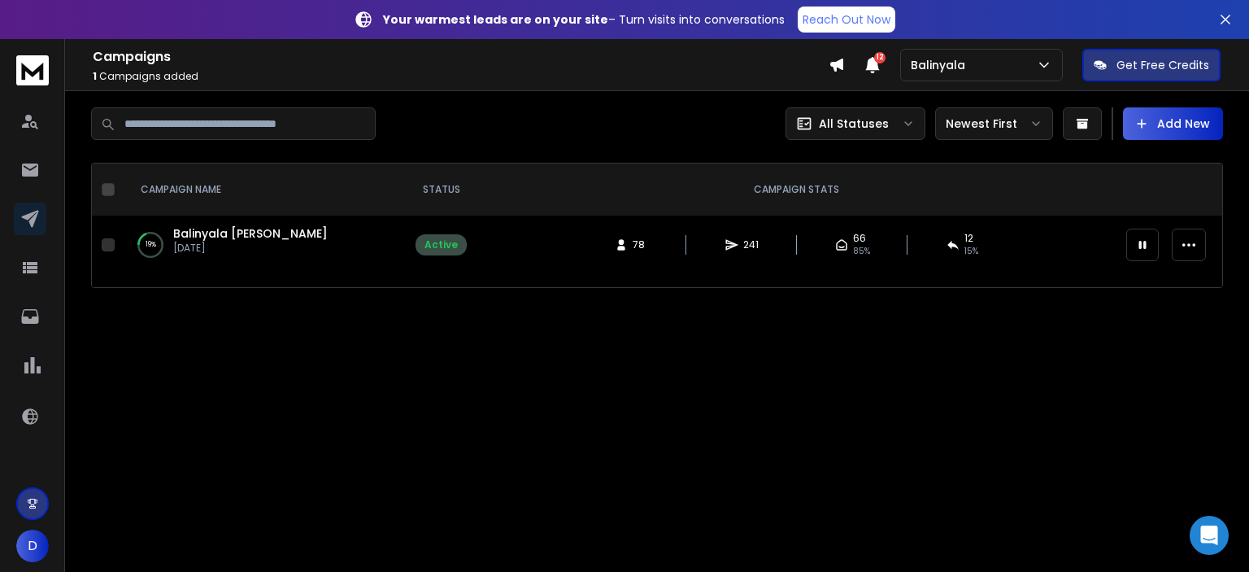 The width and height of the screenshot is (1249, 572). I want to click on p: Campaigns added, so click(460, 76).